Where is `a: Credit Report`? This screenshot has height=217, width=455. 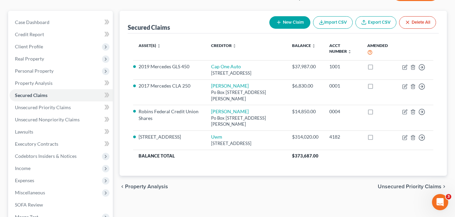
a: Credit Report is located at coordinates (61, 35).